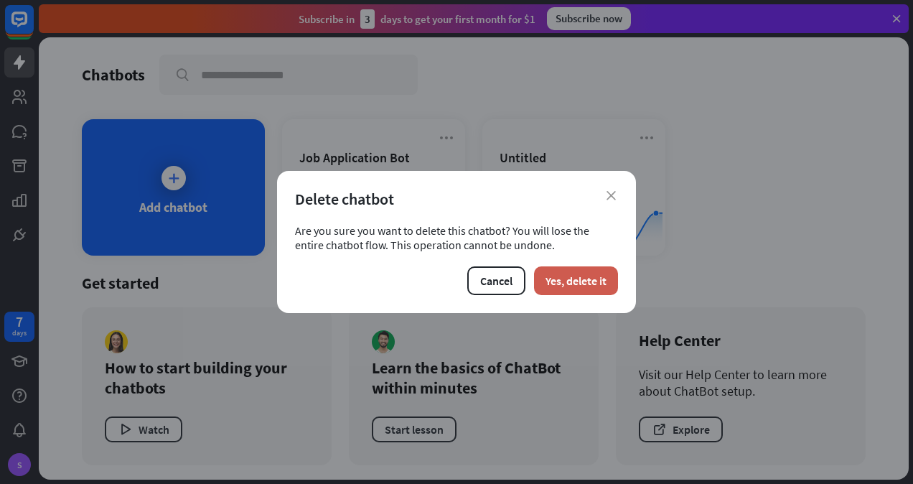 The height and width of the screenshot is (484, 913). What do you see at coordinates (611, 195) in the screenshot?
I see `i: close` at bounding box center [611, 195].